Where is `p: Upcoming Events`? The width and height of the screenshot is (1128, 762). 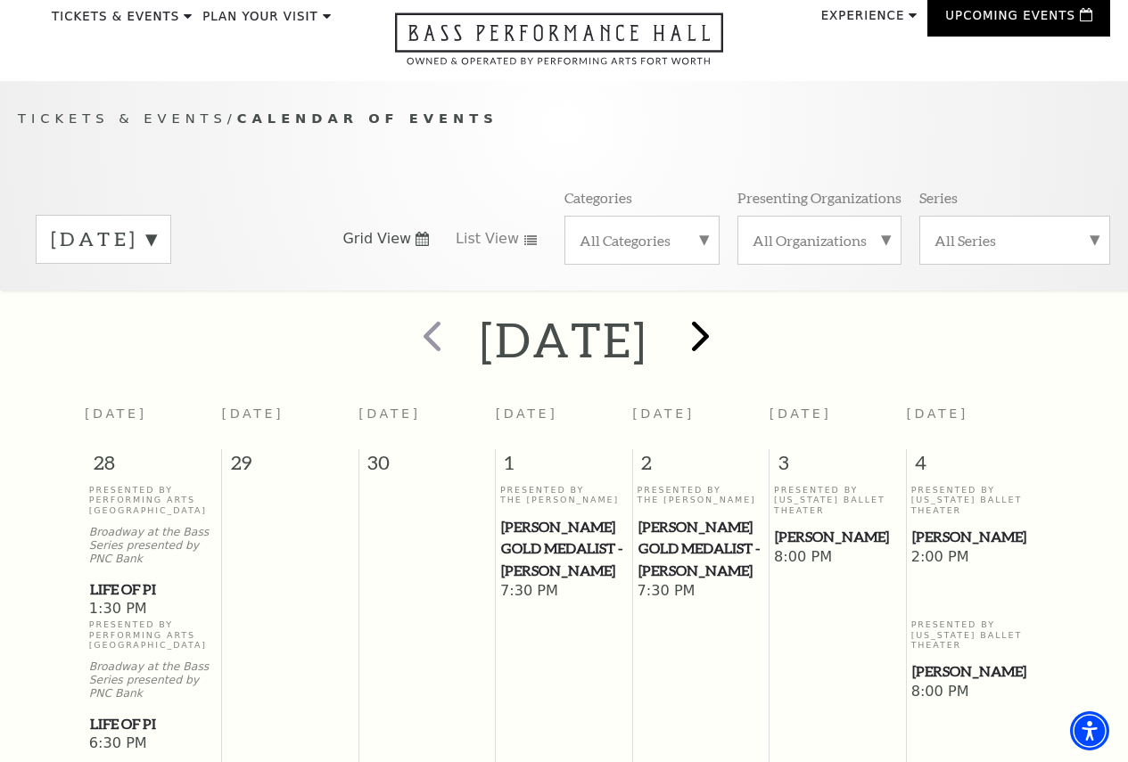 p: Upcoming Events is located at coordinates (1010, 21).